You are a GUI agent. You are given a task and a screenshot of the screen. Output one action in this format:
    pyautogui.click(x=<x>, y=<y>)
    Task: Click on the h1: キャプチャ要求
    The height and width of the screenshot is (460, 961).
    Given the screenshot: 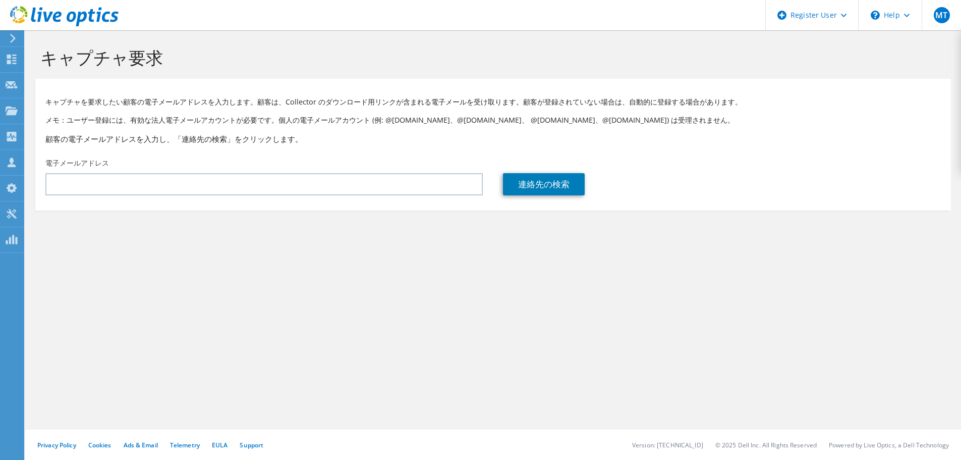 What is the action you would take?
    pyautogui.click(x=490, y=58)
    